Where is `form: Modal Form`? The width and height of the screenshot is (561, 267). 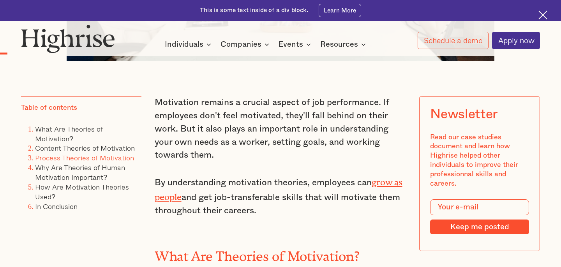
form: Modal Form is located at coordinates (480, 217).